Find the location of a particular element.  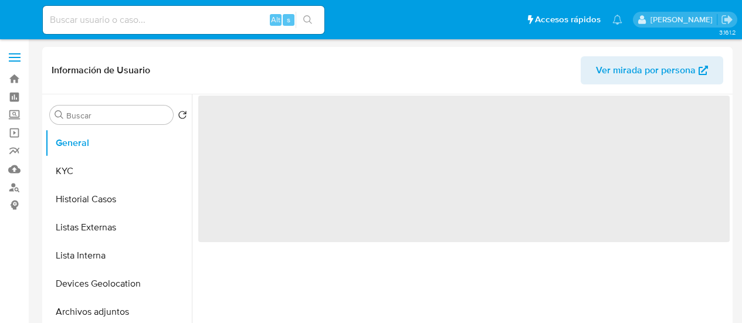

input: Buscar usuario o caso... is located at coordinates (184, 20).